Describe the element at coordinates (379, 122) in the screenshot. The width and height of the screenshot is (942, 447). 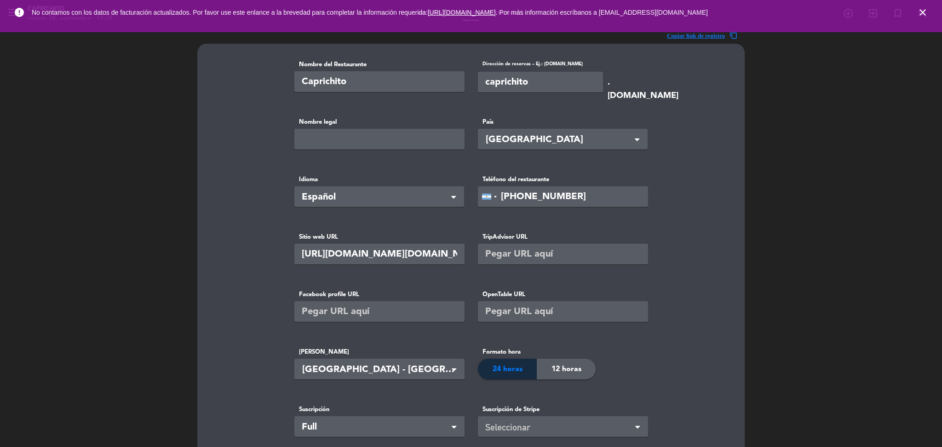
I see `label: Nombre legal` at that location.